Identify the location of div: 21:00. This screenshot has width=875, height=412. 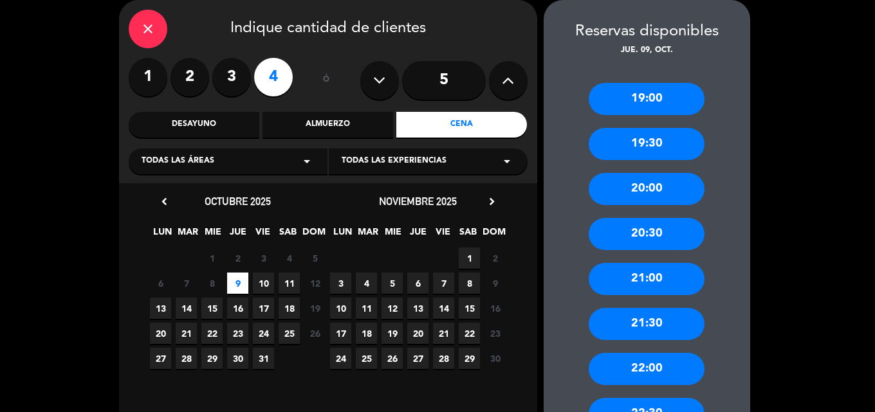
(646, 279).